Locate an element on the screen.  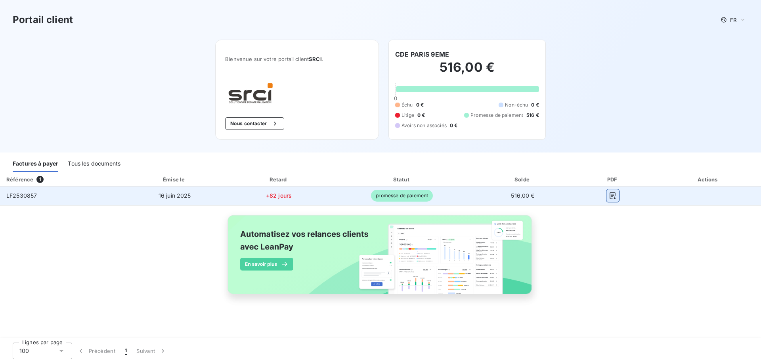
span: promesse de paiement is located at coordinates (402, 196).